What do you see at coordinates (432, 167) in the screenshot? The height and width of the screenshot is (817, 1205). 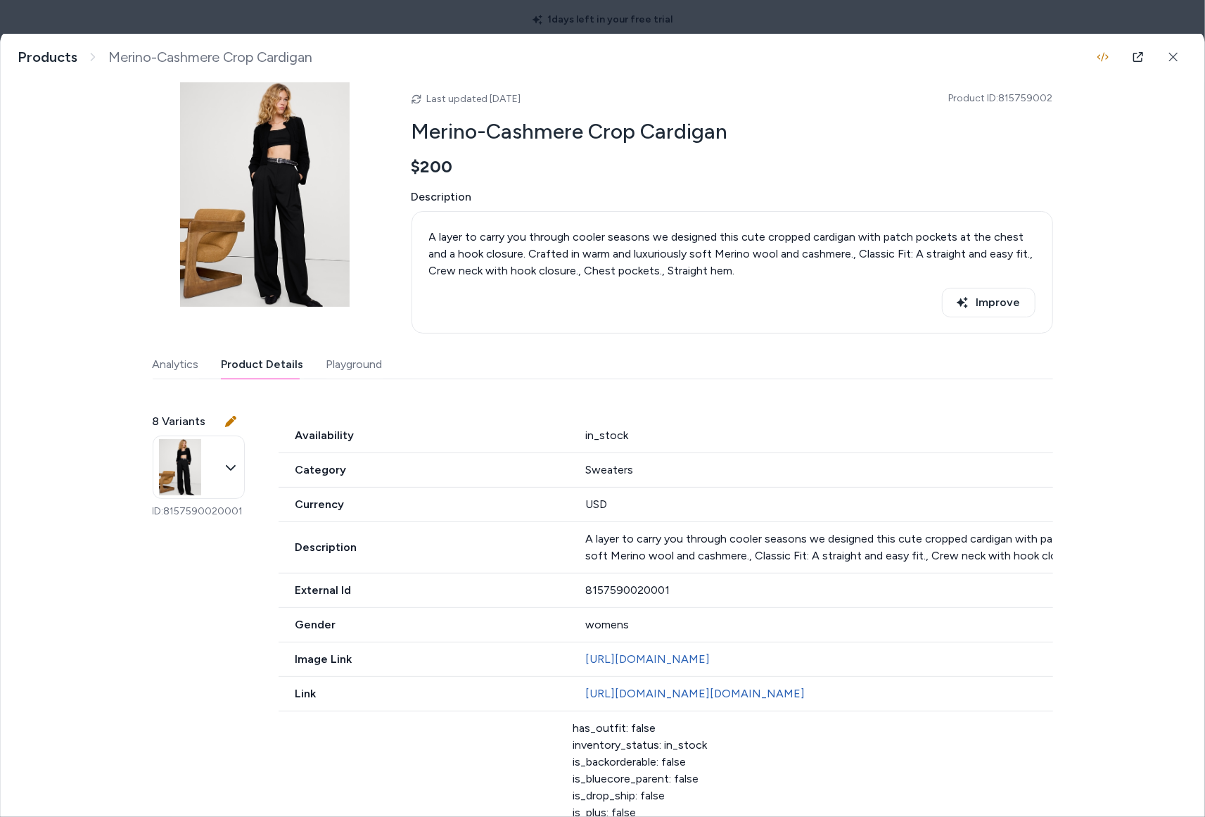 I see `span: $200` at bounding box center [432, 167].